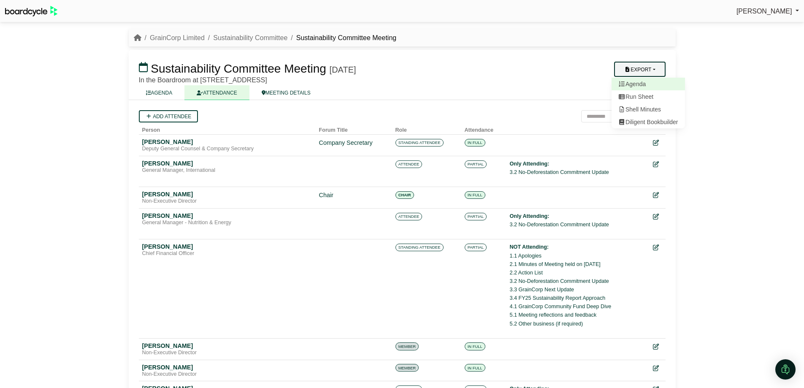  What do you see at coordinates (578, 306) in the screenshot?
I see `li: 4.1 GrainCorp Community Fund Deep Dive` at bounding box center [578, 306].